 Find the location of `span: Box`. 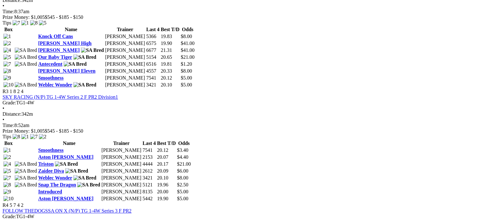

span: Box is located at coordinates (8, 29).